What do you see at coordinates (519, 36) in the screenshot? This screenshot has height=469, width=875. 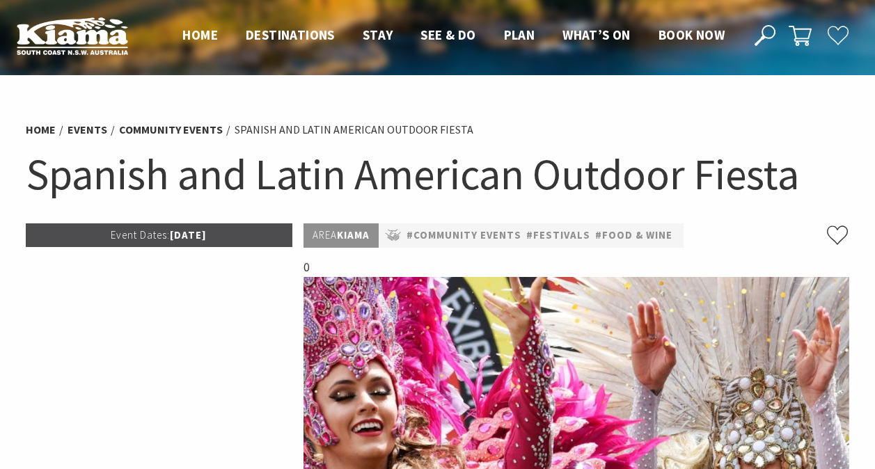 I see `a: Plan` at bounding box center [519, 36].